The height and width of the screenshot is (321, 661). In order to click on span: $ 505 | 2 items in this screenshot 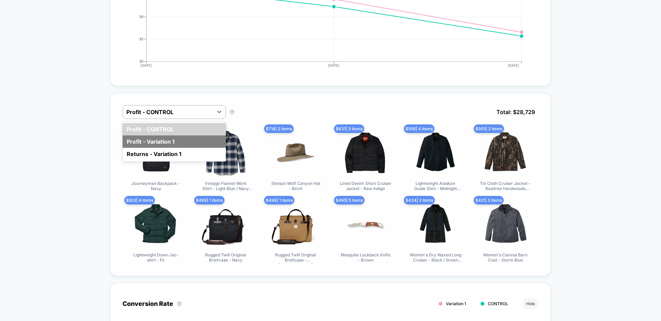, I will do `click(489, 129)`.